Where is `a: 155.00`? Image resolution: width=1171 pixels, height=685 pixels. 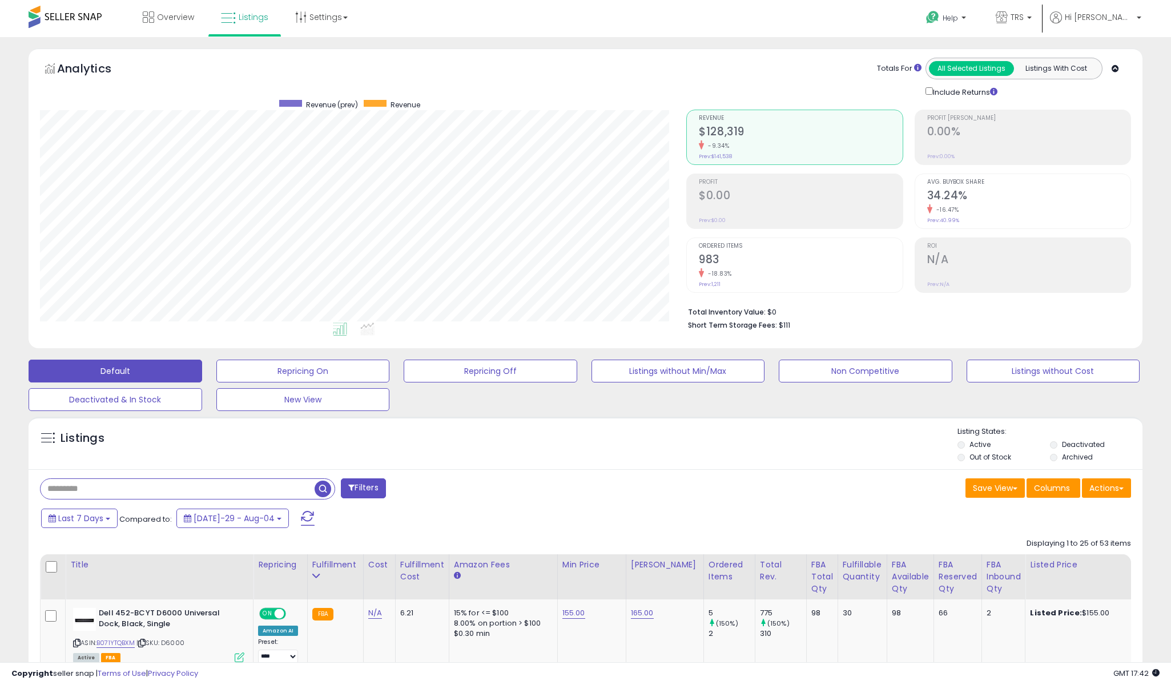
a: 155.00 is located at coordinates (574, 613).